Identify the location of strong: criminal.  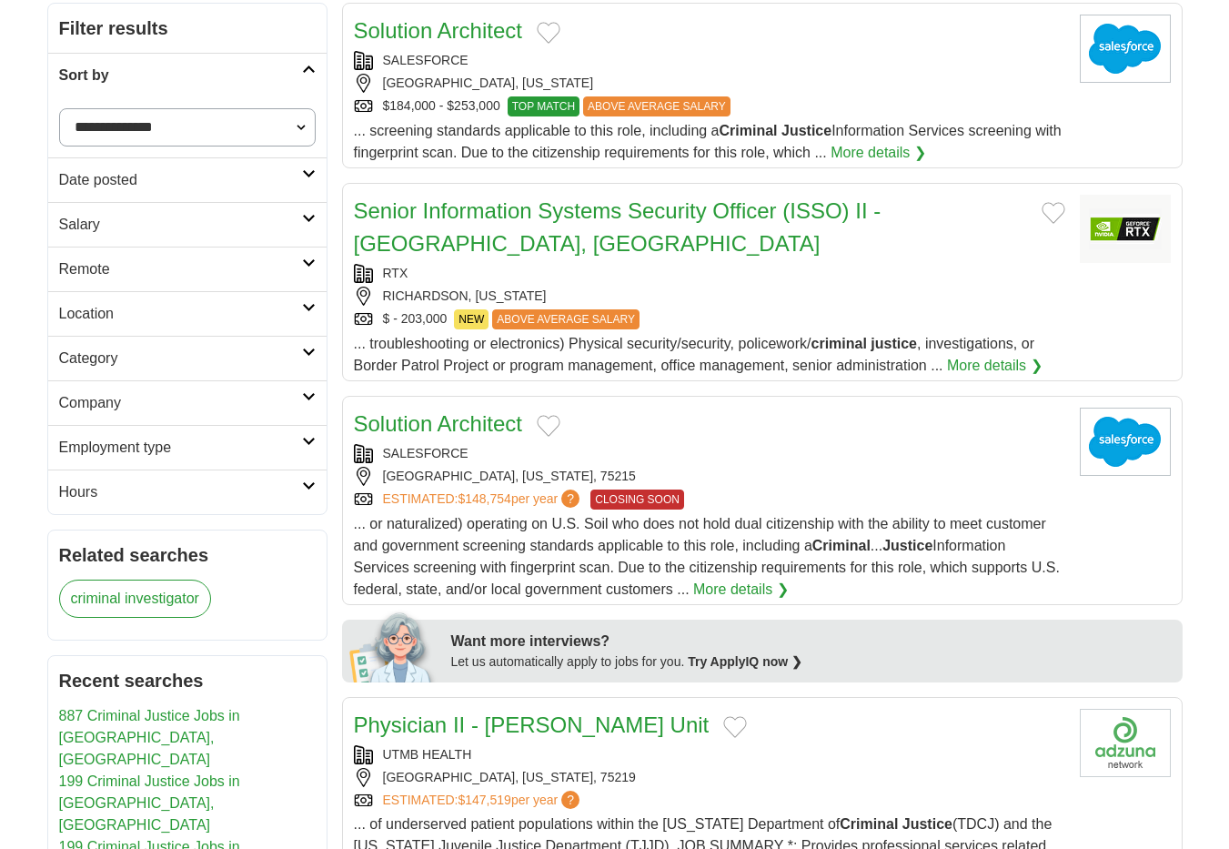
(839, 343).